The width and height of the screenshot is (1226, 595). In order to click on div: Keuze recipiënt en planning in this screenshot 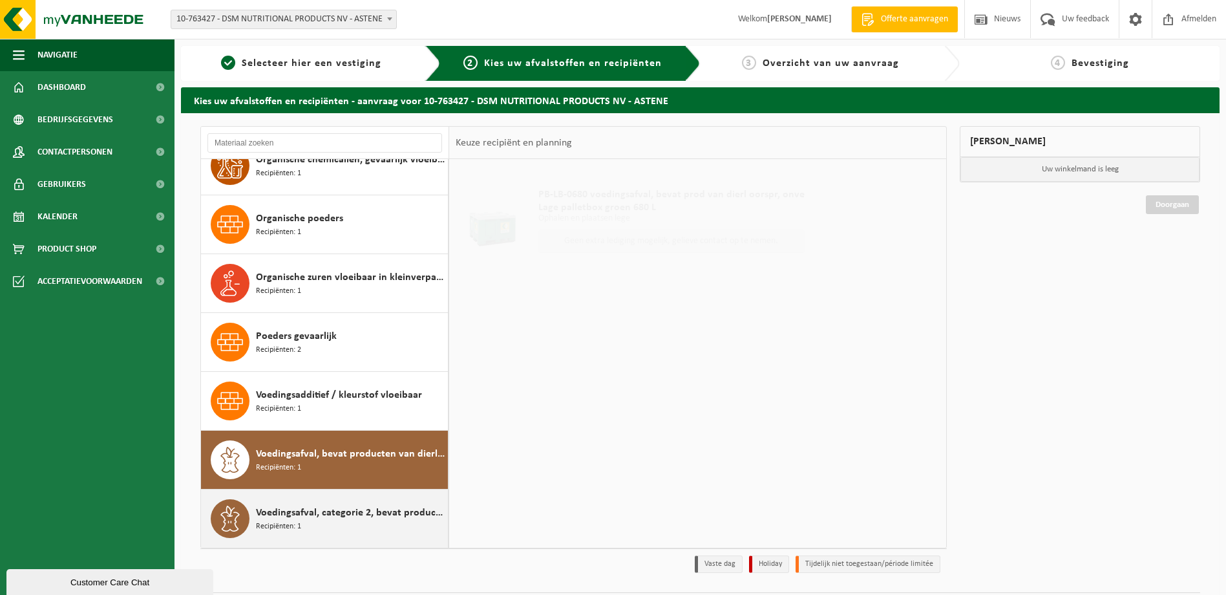, I will do `click(514, 143)`.